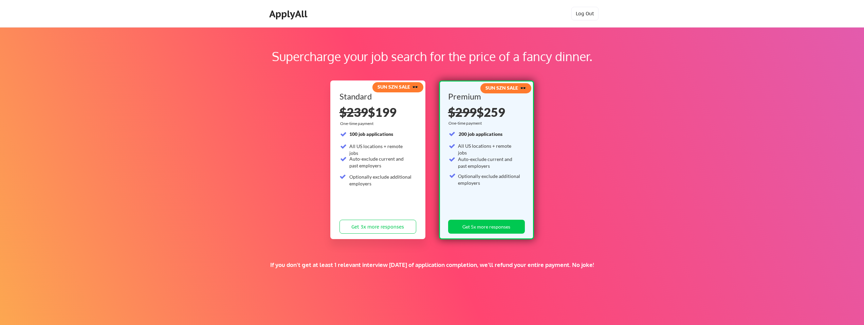 Image resolution: width=864 pixels, height=325 pixels. What do you see at coordinates (378, 112) in the screenshot?
I see `div: $199` at bounding box center [378, 112].